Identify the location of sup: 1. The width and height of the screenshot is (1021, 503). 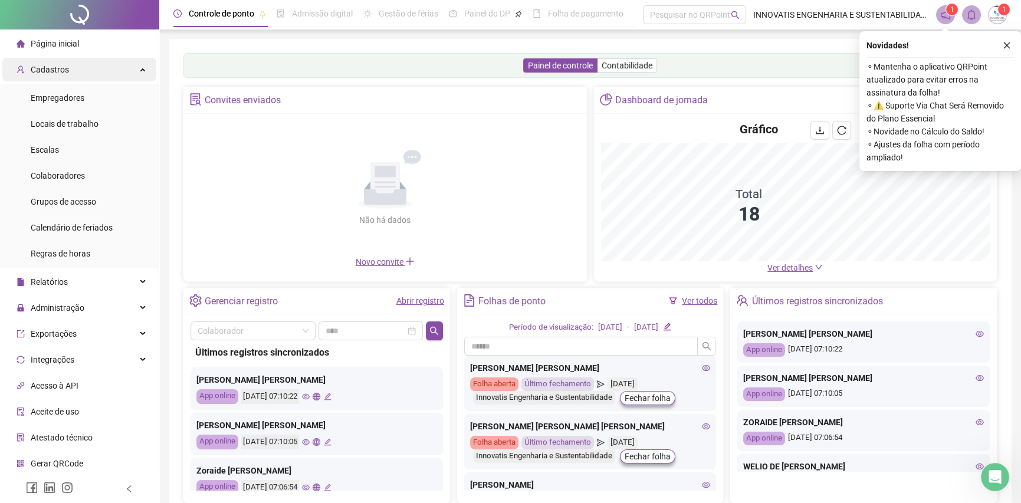
(952, 9).